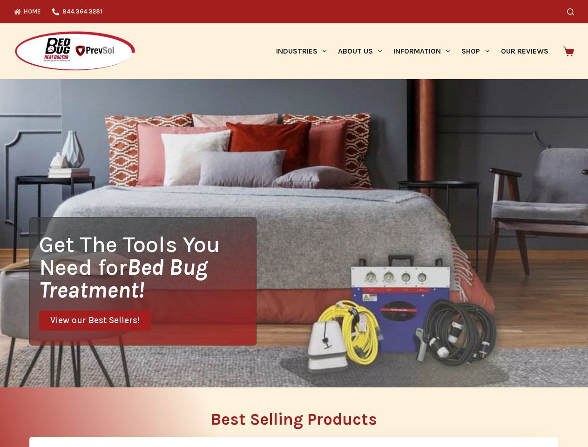  I want to click on a: View our Best Sellers!, so click(95, 320).